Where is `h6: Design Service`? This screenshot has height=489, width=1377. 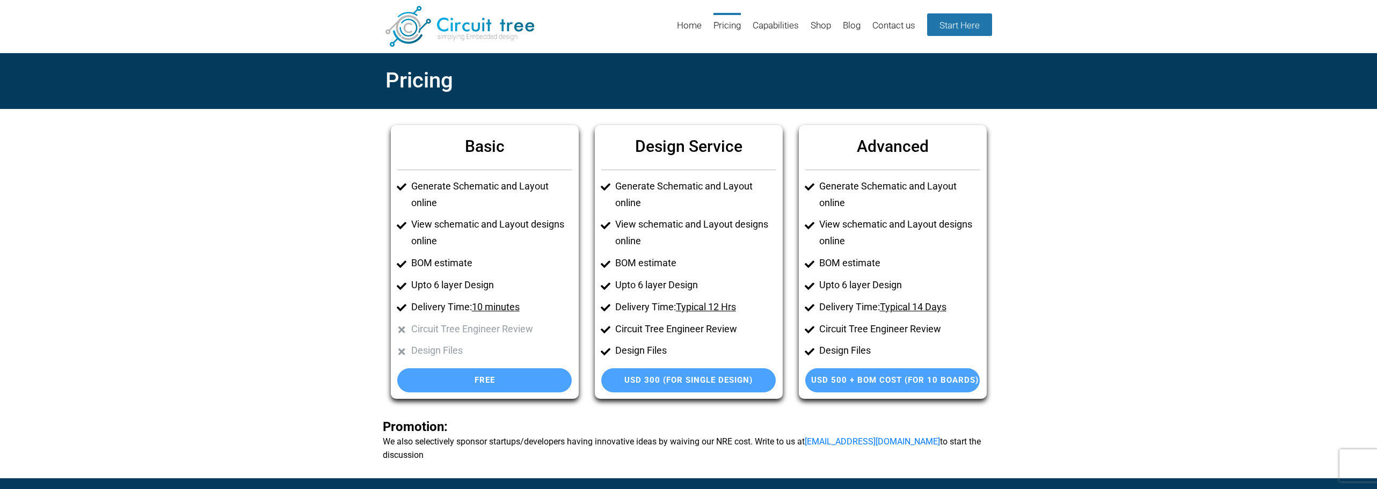
h6: Design Service is located at coordinates (688, 146).